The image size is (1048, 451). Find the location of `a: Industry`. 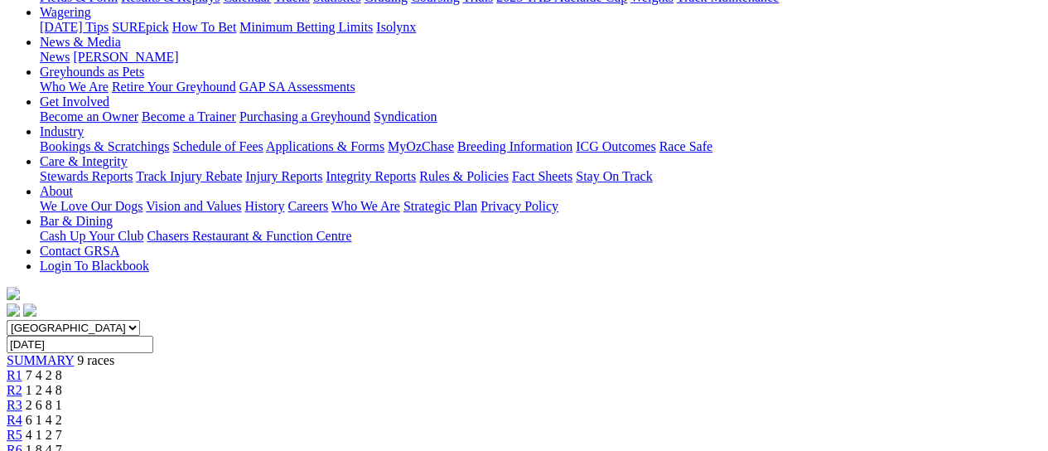

a: Industry is located at coordinates (61, 131).